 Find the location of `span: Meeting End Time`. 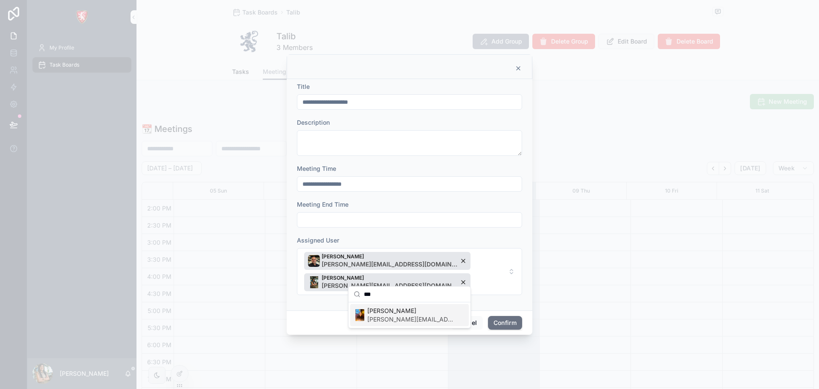

span: Meeting End Time is located at coordinates (323, 204).